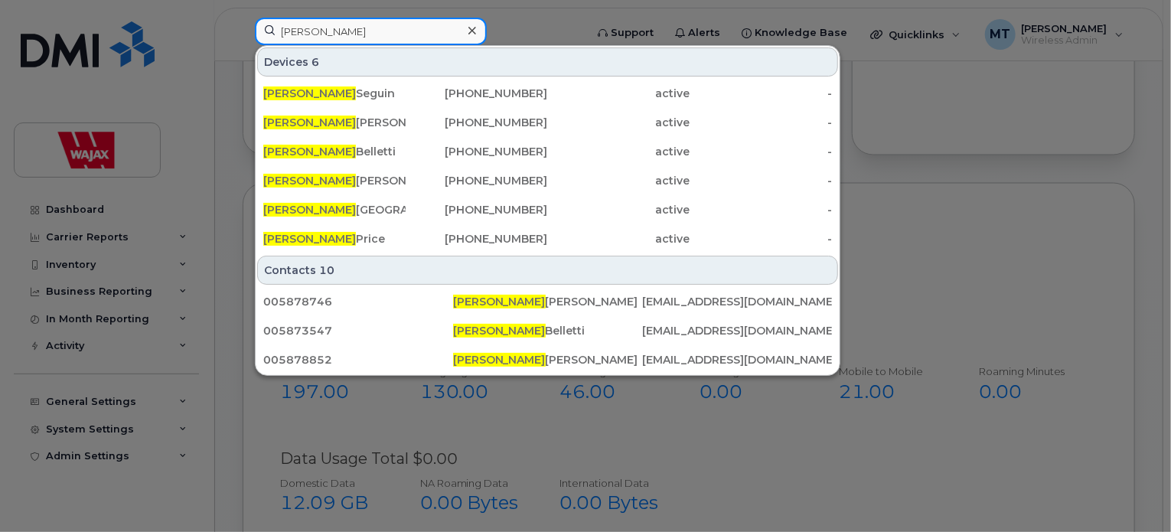 This screenshot has height=532, width=1171. Describe the element at coordinates (327, 270) in the screenshot. I see `span: 10` at that location.